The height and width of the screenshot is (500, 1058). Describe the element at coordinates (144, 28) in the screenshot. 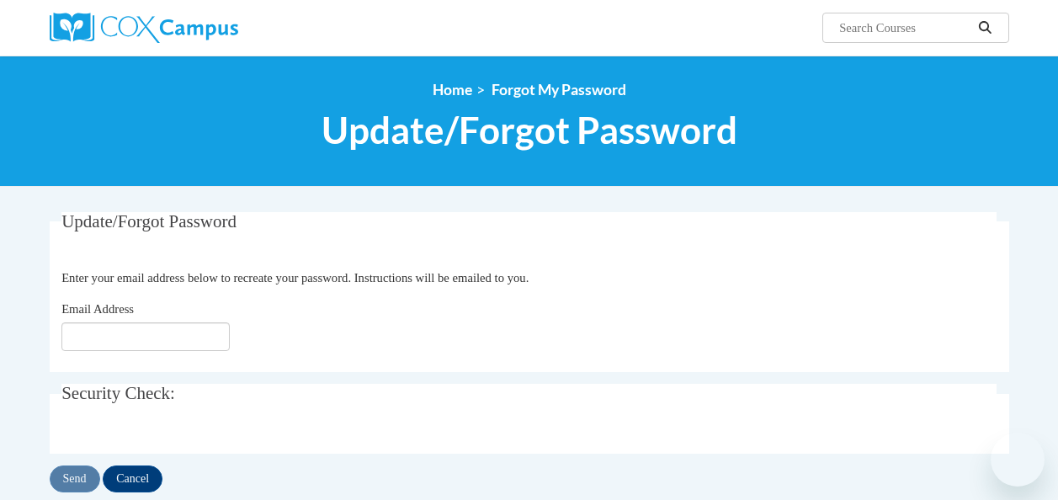

I see `img: Cox Campus` at that location.